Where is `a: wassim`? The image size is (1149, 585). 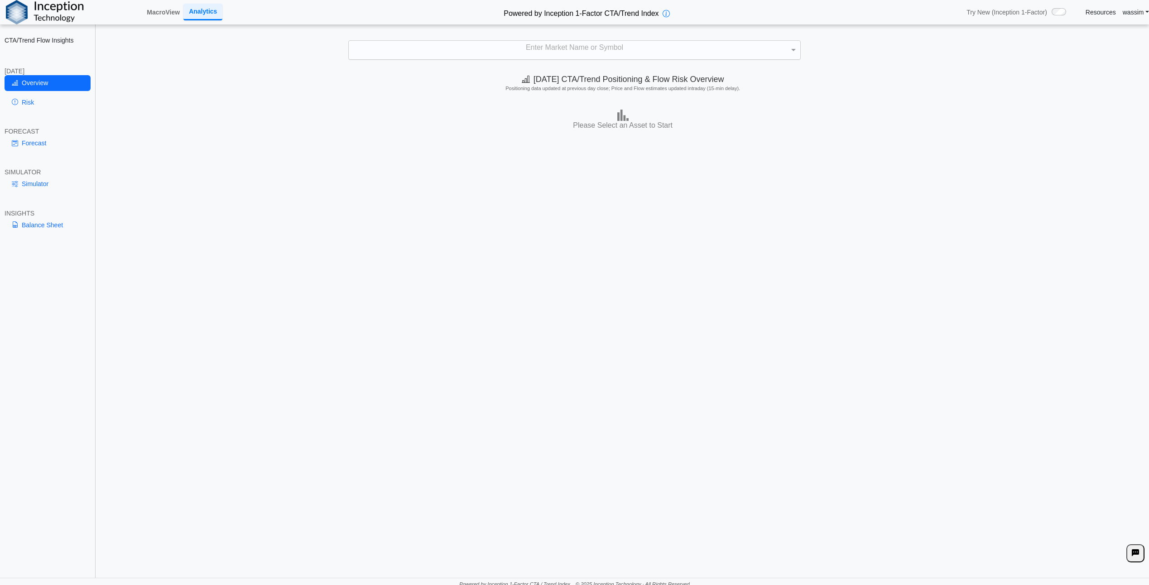 a: wassim is located at coordinates (1136, 12).